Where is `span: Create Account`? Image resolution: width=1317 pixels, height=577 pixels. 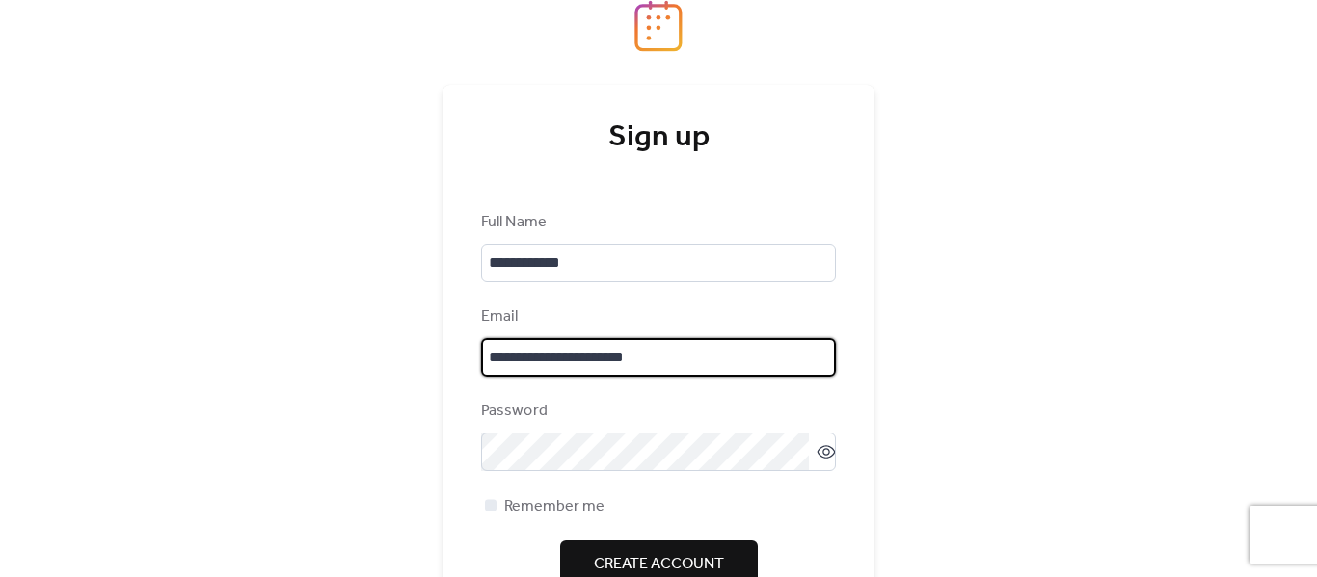 span: Create Account is located at coordinates (658, 565).